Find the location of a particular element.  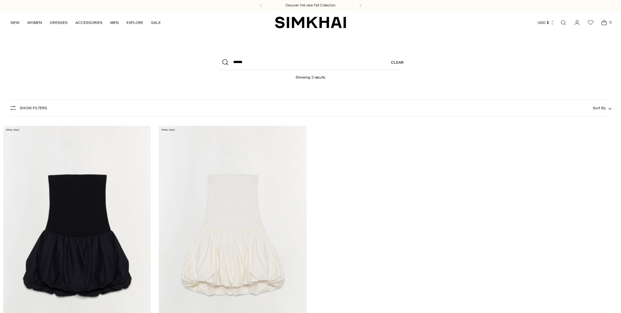

button: Sort By is located at coordinates (602, 108).